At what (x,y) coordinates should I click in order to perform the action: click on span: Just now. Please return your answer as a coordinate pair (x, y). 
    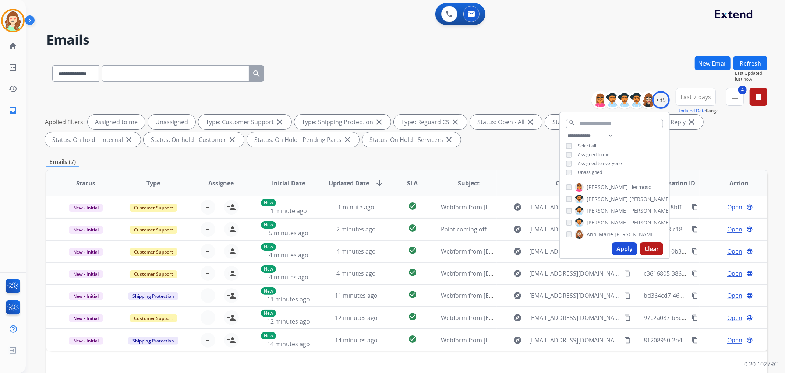
    Looking at the image, I should click on (752, 79).